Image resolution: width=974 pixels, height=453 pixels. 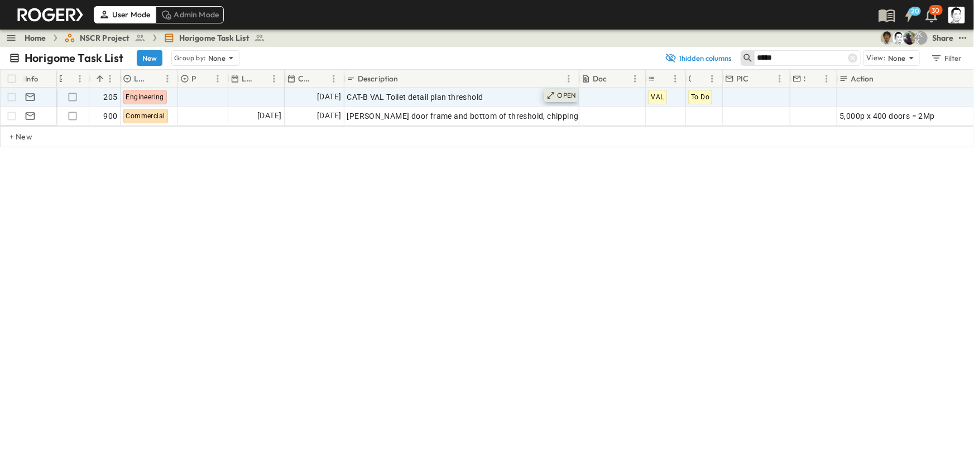 I want to click on img: 戸島 太一 (T.TOJIMA) (tzmtit00@pub.taisei.co.jp), so click(x=887, y=38).